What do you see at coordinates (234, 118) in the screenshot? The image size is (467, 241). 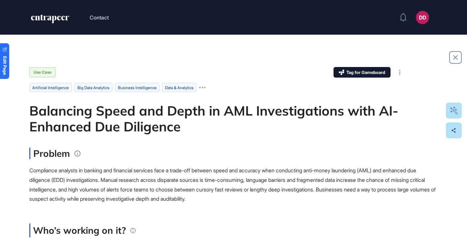 I see `div: Balancing Speed and Depth in AML Investigations with AI-Enhanced Due Diligence` at bounding box center [234, 118].